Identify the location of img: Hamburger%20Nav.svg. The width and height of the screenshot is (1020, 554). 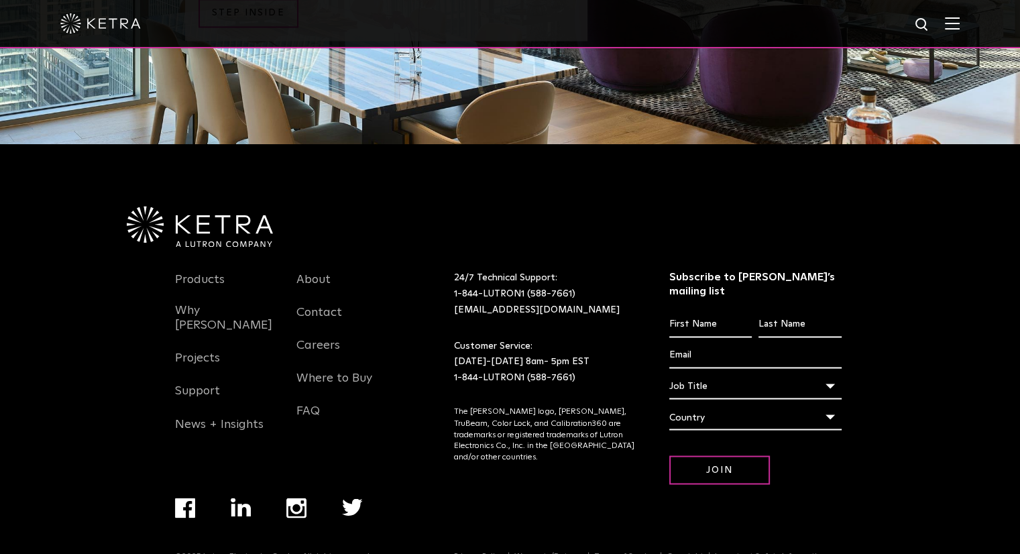
(953, 23).